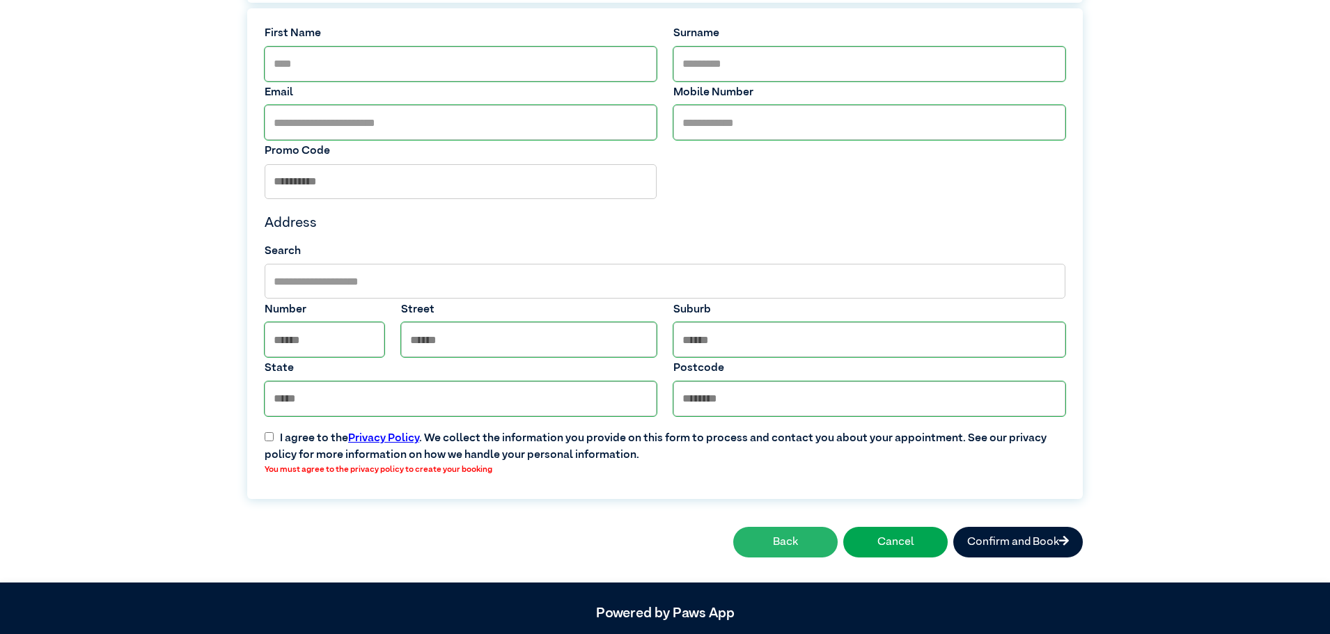 The image size is (1330, 634). Describe the element at coordinates (384, 439) in the screenshot. I see `a: Privacy Policy` at that location.